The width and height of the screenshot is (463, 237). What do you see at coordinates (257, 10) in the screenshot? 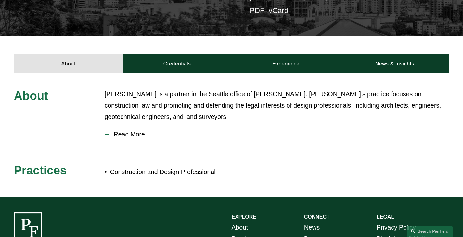
I see `a: PDF` at bounding box center [257, 10].